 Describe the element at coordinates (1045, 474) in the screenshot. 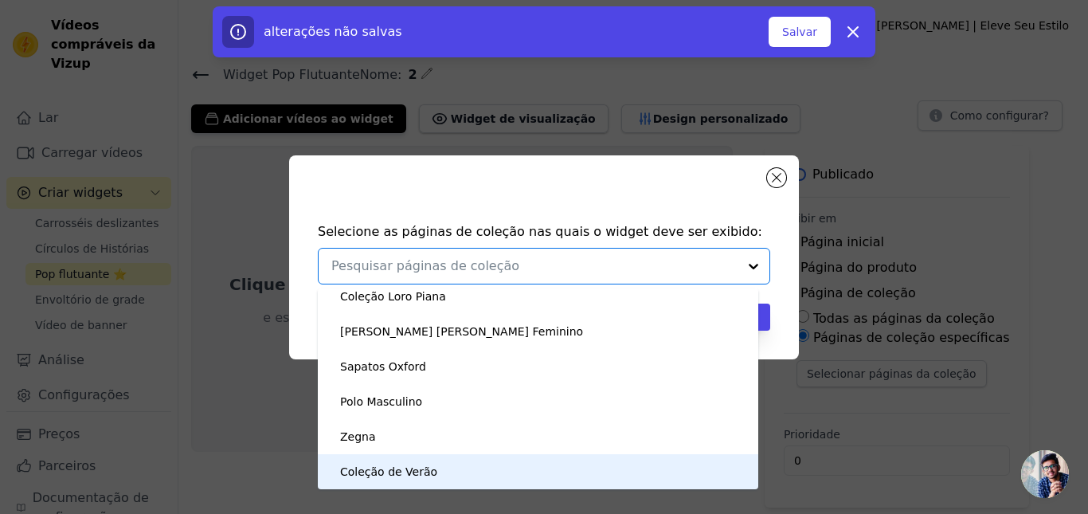

I see `div: Bate-papo aberto` at that location.